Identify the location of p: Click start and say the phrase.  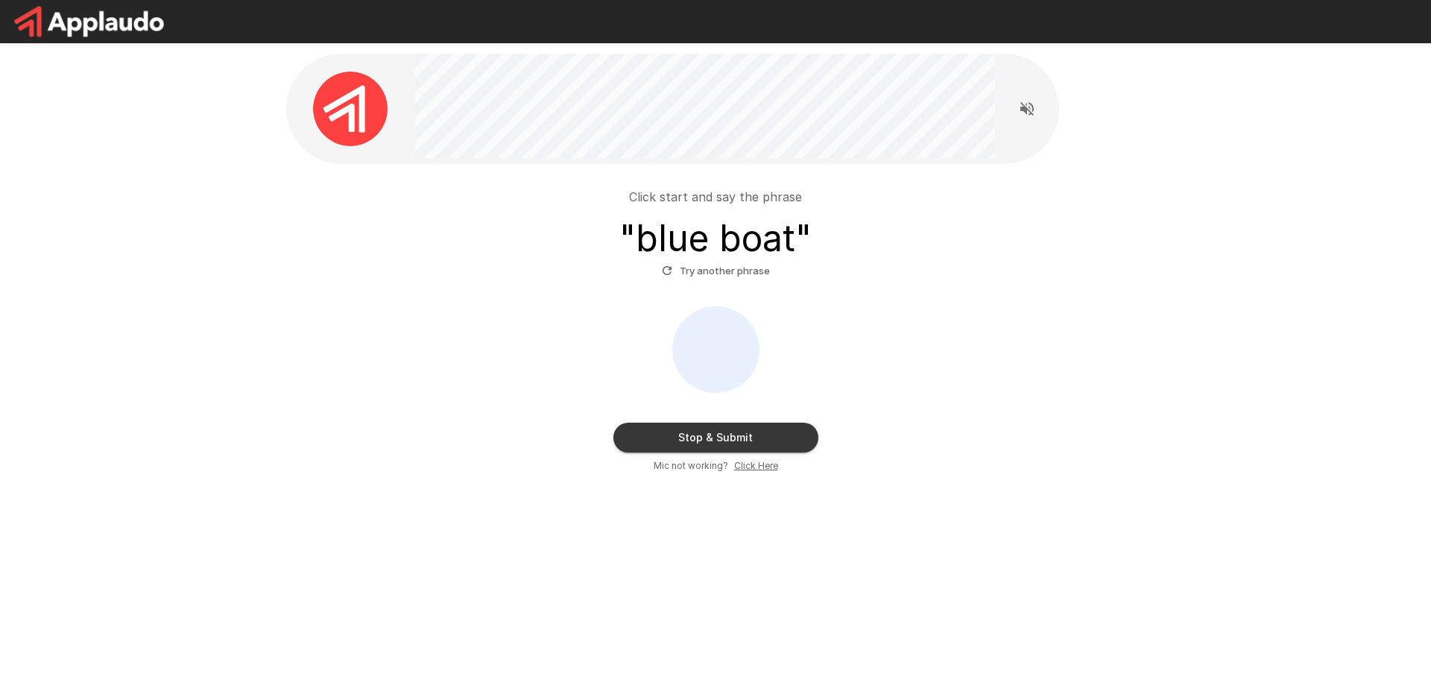
(716, 197).